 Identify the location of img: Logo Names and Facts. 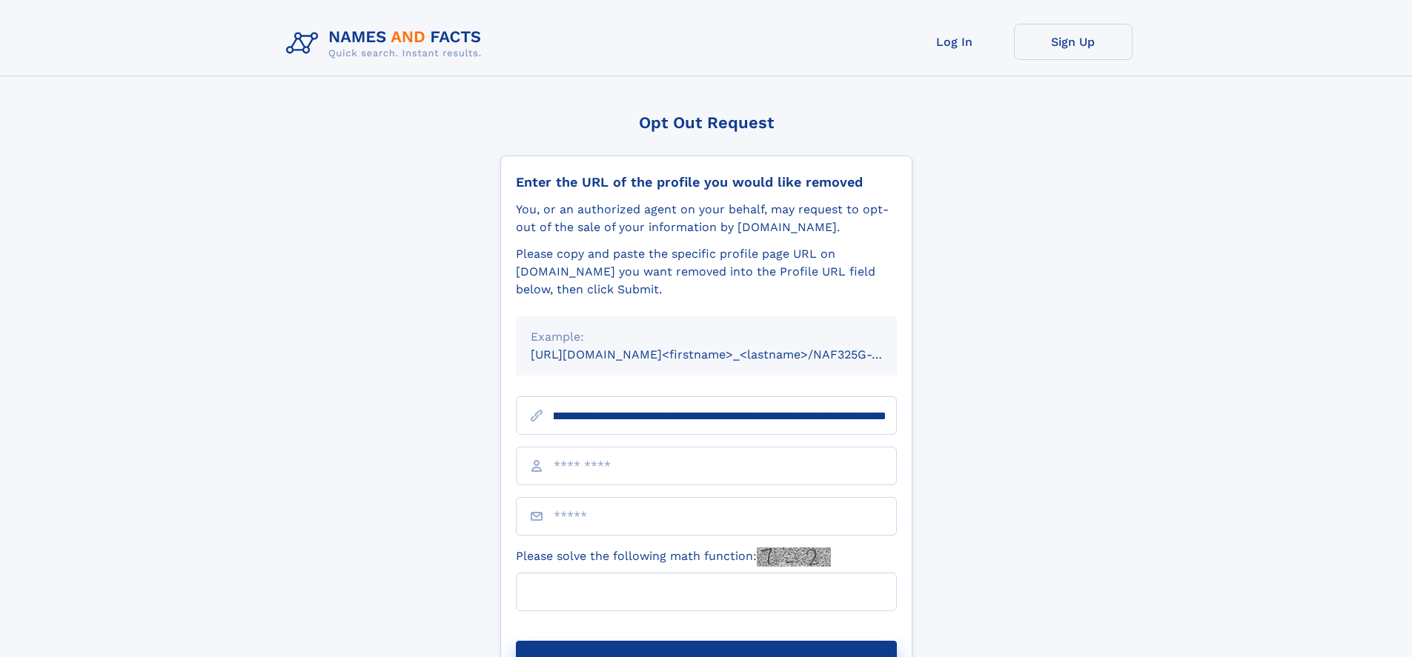
(387, 44).